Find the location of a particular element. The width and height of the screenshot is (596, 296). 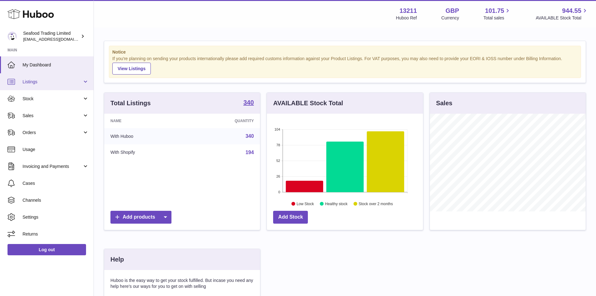

th: Name is located at coordinates (146, 121).